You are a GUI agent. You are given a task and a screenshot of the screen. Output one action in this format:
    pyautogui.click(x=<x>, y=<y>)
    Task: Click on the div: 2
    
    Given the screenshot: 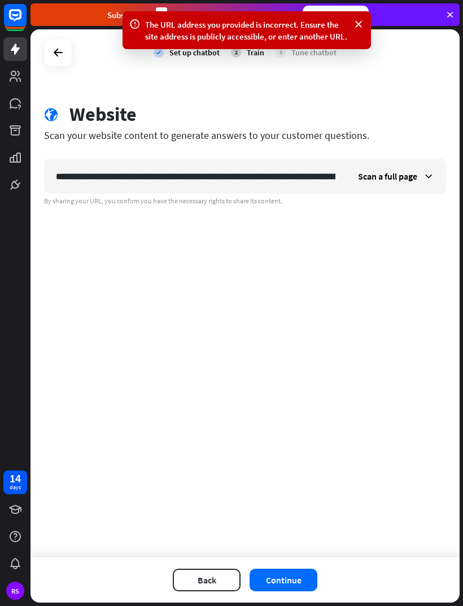 What is the action you would take?
    pyautogui.click(x=236, y=53)
    